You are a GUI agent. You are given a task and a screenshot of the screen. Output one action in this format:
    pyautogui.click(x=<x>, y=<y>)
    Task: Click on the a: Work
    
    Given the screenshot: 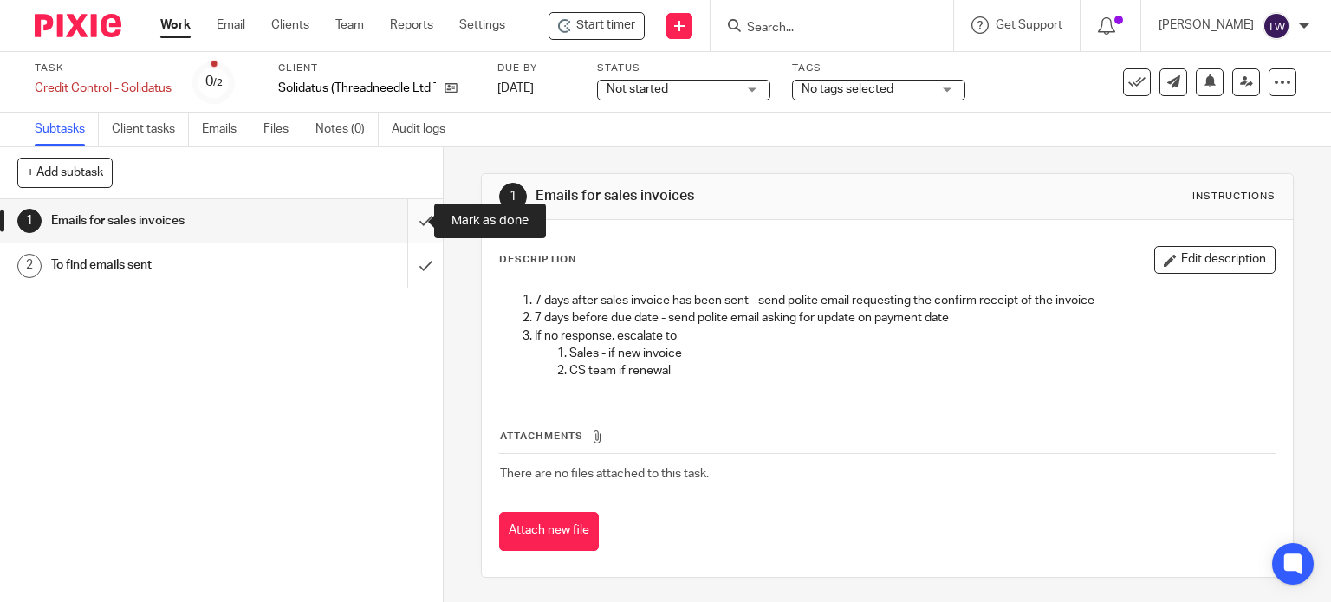 What is the action you would take?
    pyautogui.click(x=175, y=25)
    